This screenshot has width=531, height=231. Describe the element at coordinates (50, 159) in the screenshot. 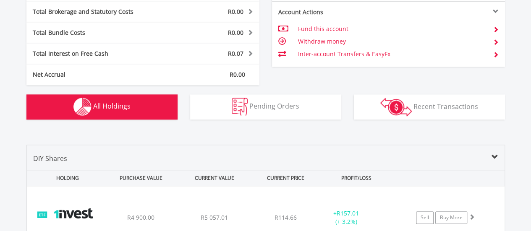

I see `span: DIY Shares` at that location.